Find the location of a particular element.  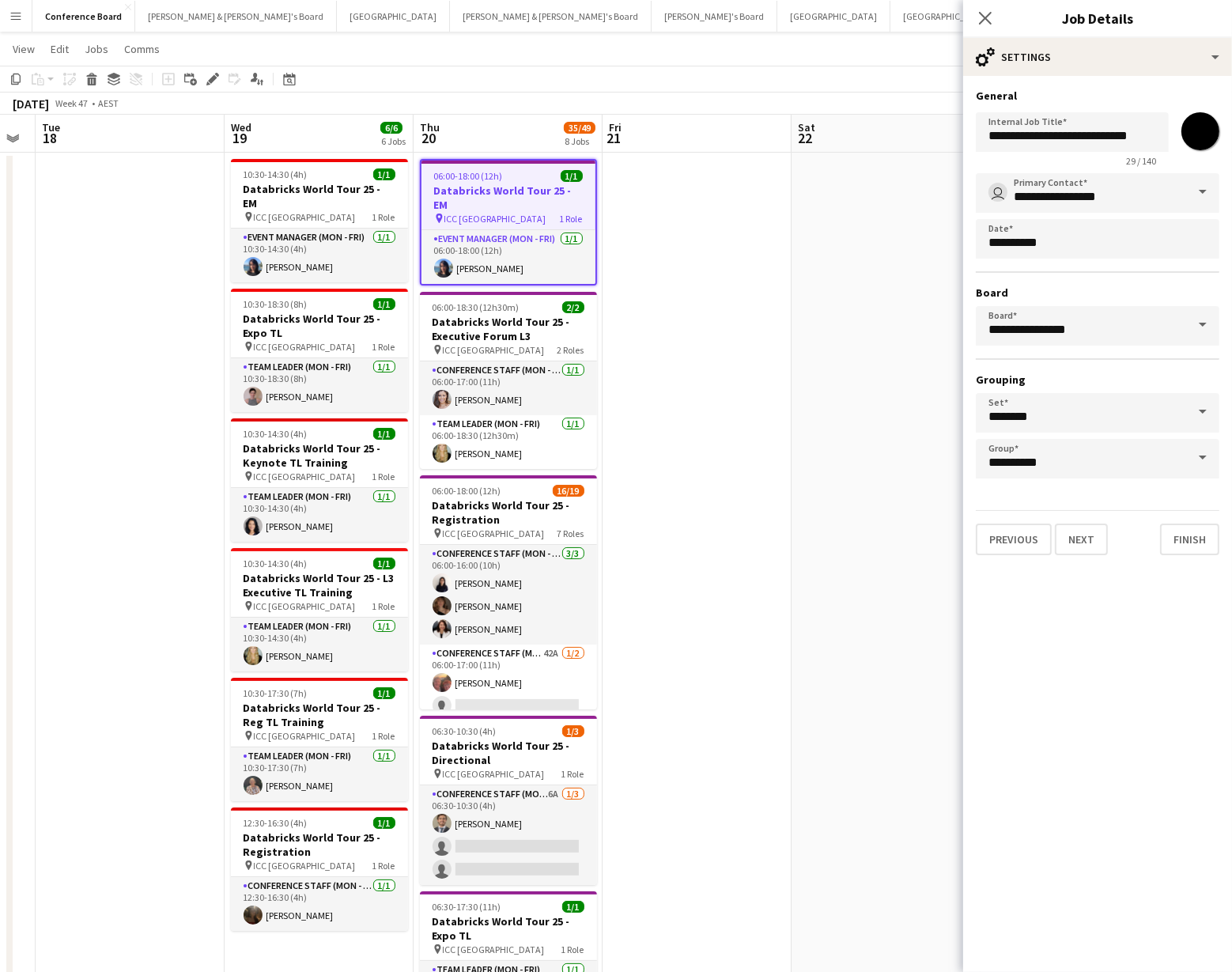

h3: Databricks World Tour 25 - EM is located at coordinates (508, 198).